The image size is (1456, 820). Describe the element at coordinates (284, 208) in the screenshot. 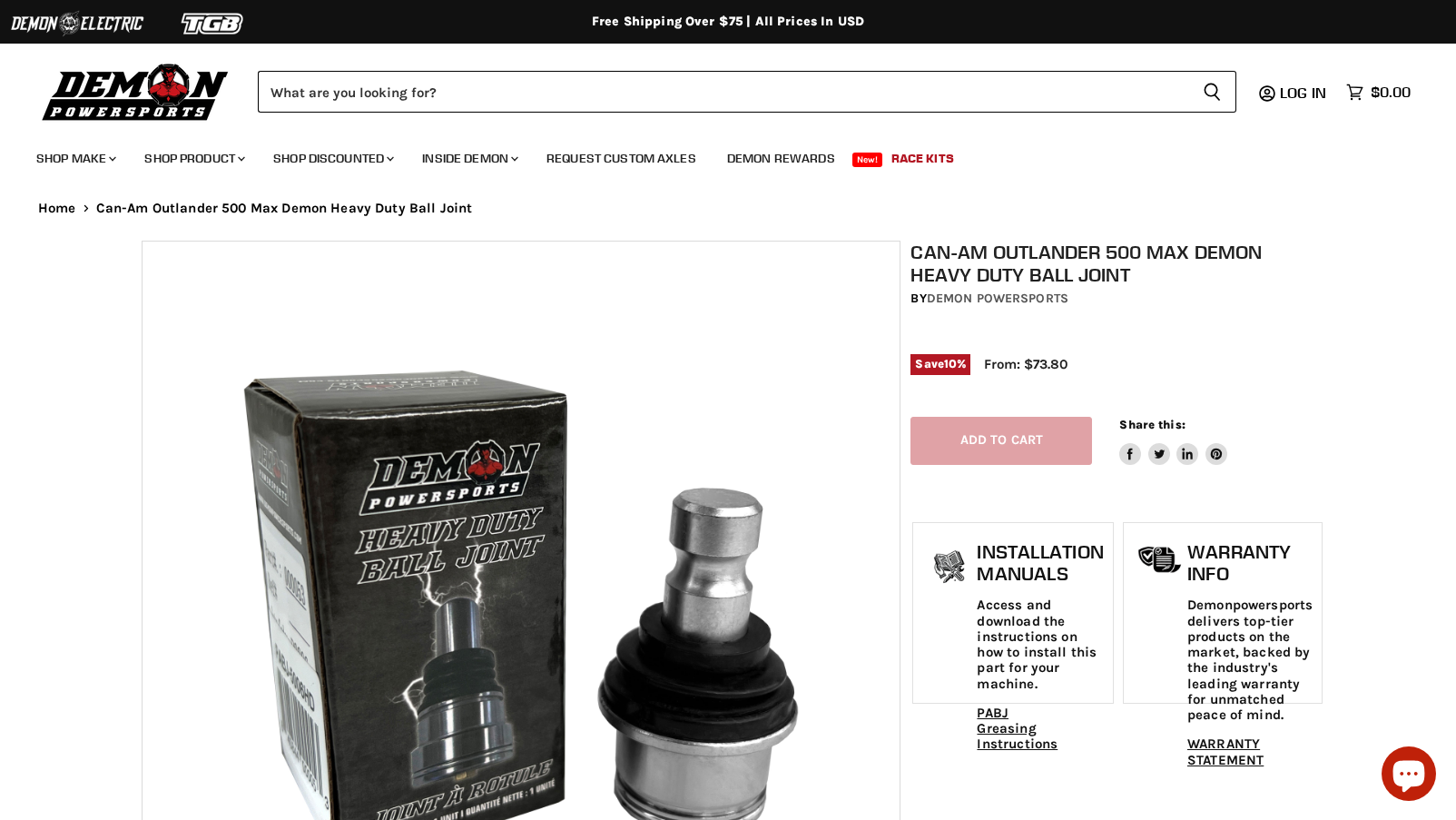

I see `span: Can-Am Outlander 500 Max Demon Heavy Duty Ball Joint` at that location.